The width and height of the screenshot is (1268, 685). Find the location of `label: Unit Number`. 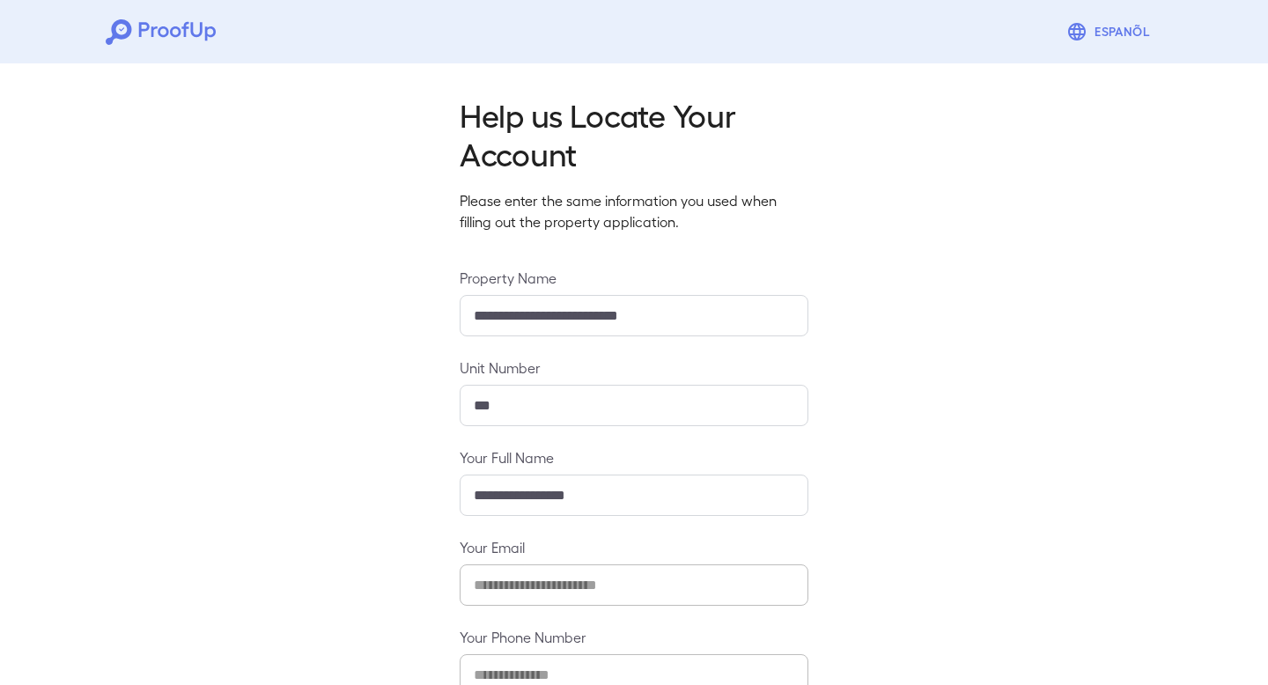

label: Unit Number is located at coordinates (634, 367).